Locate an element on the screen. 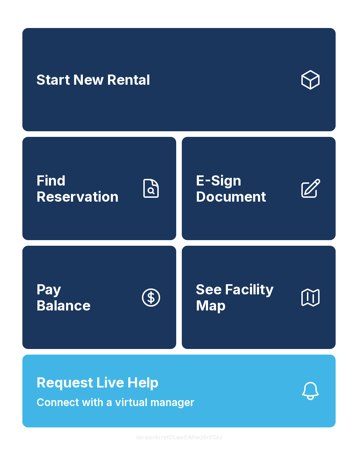  span: E-Sign Document is located at coordinates (245, 188).